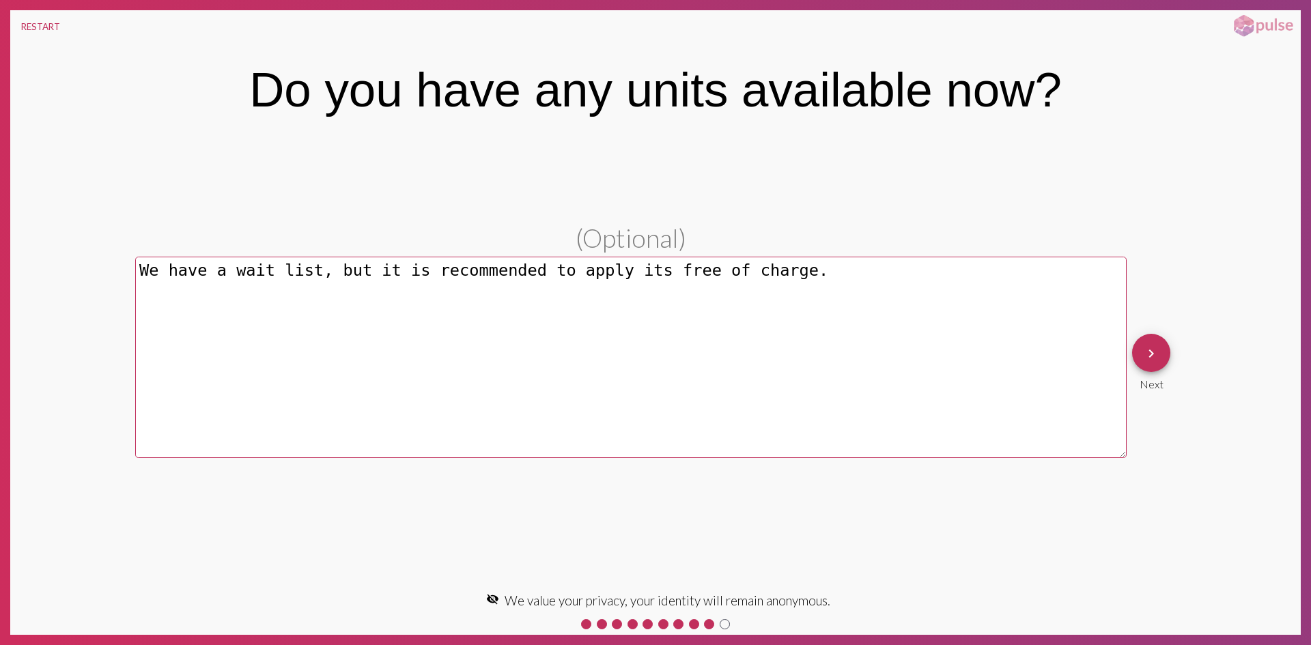  I want to click on span: (Optional), so click(631, 238).